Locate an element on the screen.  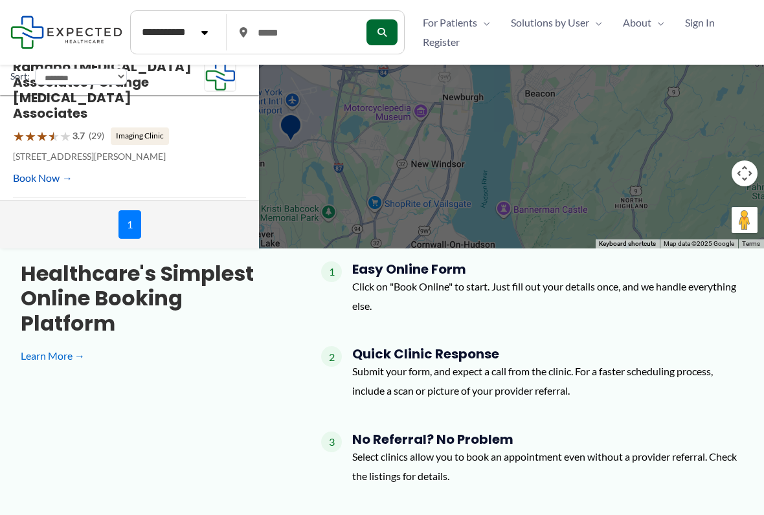
span: Register is located at coordinates (441, 42).